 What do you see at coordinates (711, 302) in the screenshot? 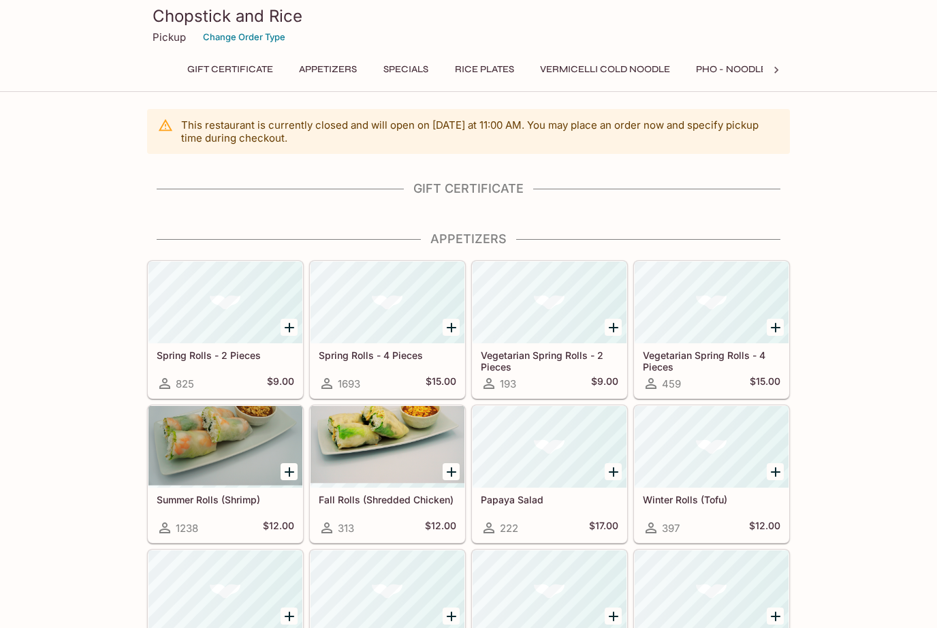
I see `div: Vegetarian Spring Rolls - 4 Pieces` at bounding box center [711, 302].